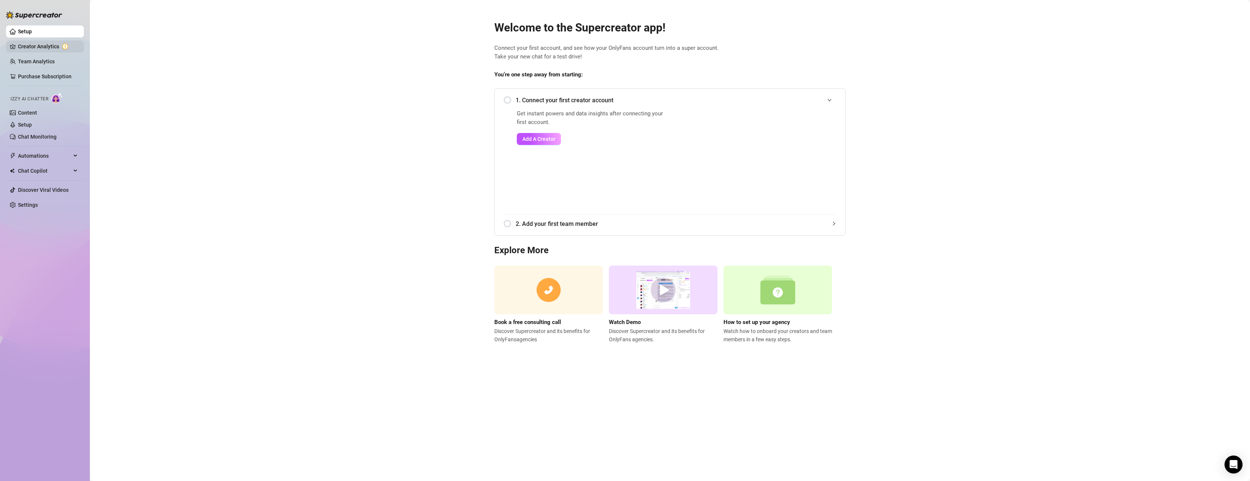 The width and height of the screenshot is (1250, 481). Describe the element at coordinates (45, 76) in the screenshot. I see `a: Purchase Subscription` at that location.